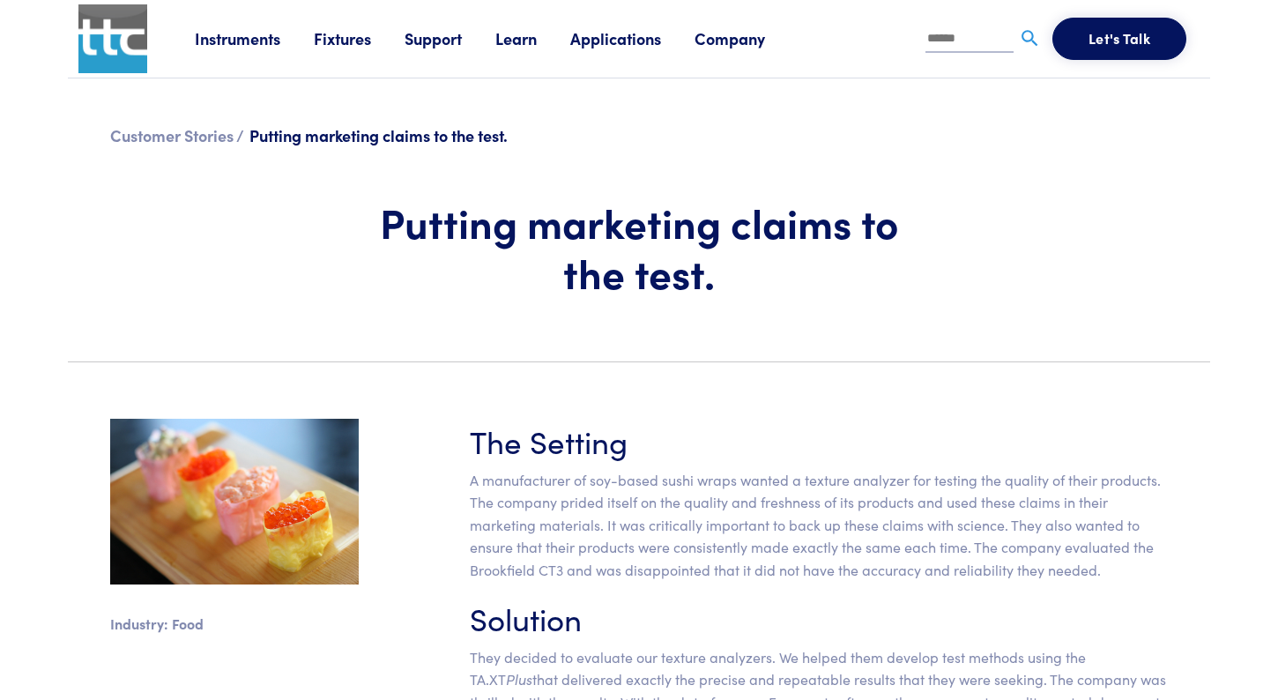 The width and height of the screenshot is (1278, 700). What do you see at coordinates (449, 38) in the screenshot?
I see `a: Support` at bounding box center [449, 38].